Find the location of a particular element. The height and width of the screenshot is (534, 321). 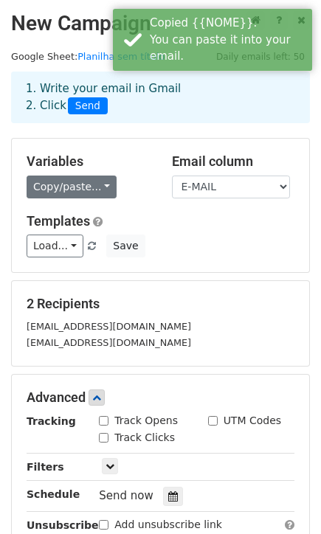

strong: Schedule is located at coordinates (53, 494).